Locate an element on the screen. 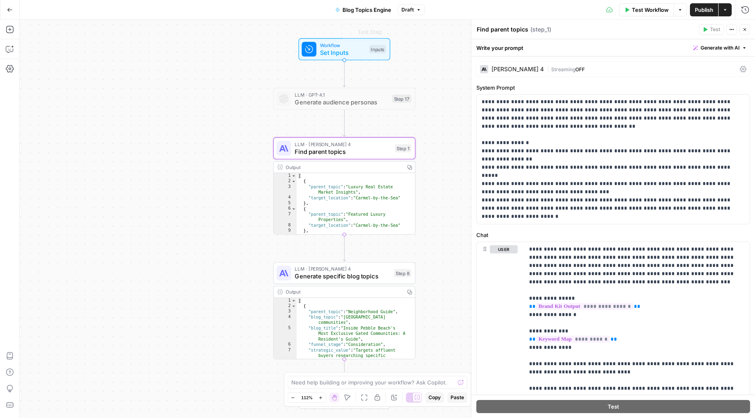  div: Step 8 is located at coordinates (403, 273).